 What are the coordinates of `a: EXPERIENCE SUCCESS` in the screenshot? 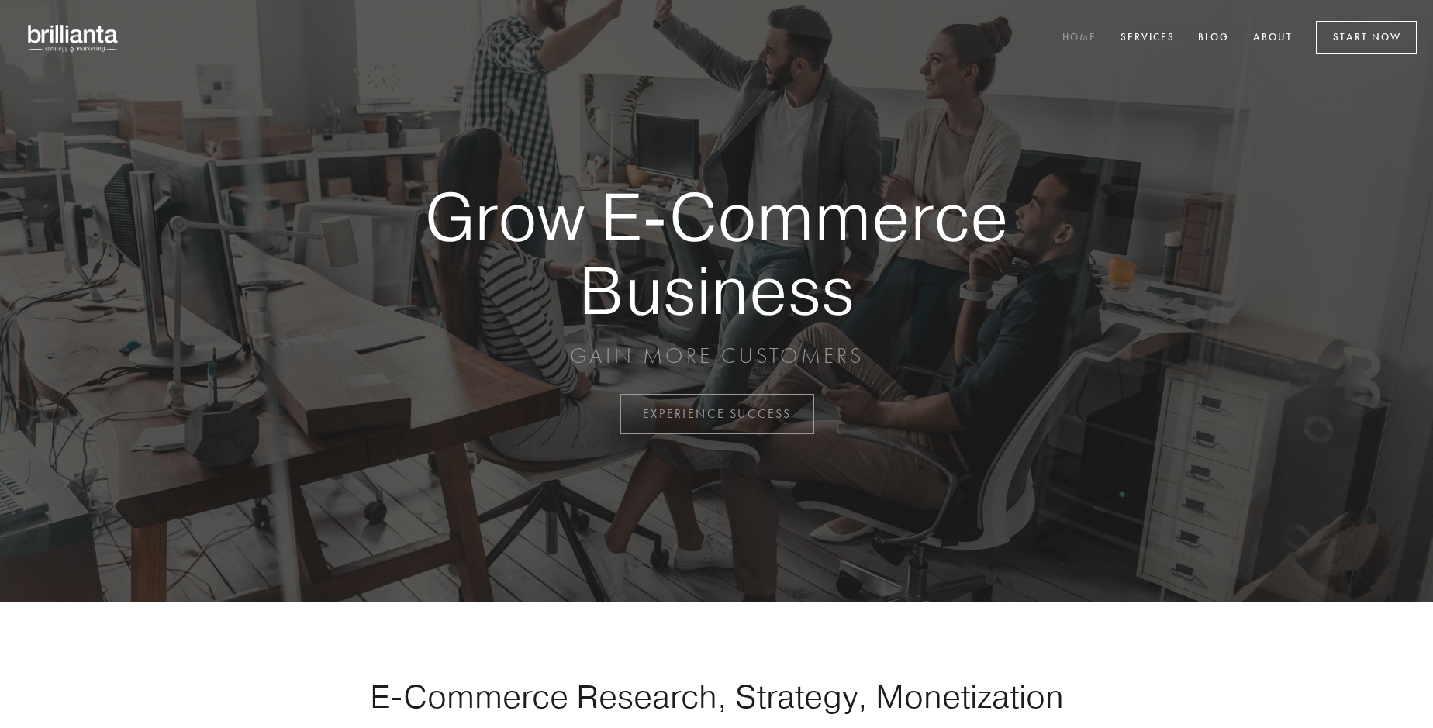 It's located at (716, 414).